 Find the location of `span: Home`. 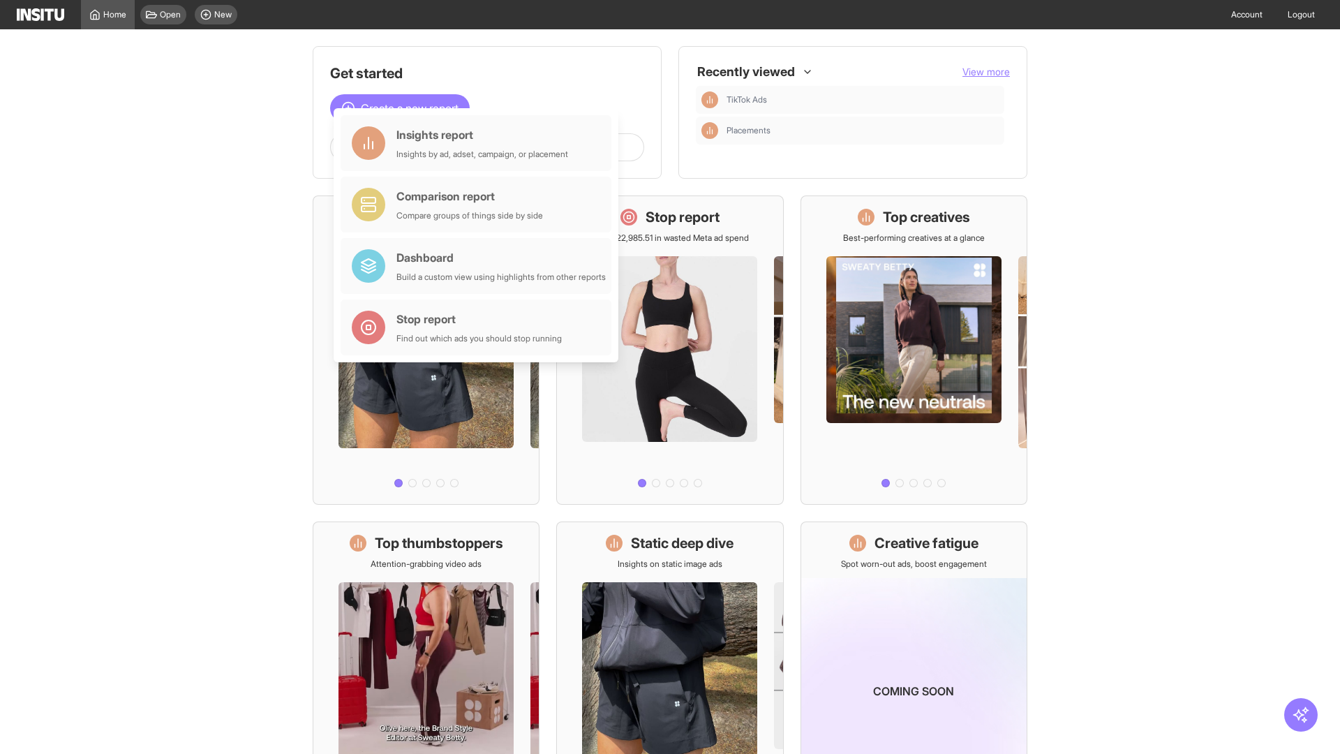

span: Home is located at coordinates (114, 15).